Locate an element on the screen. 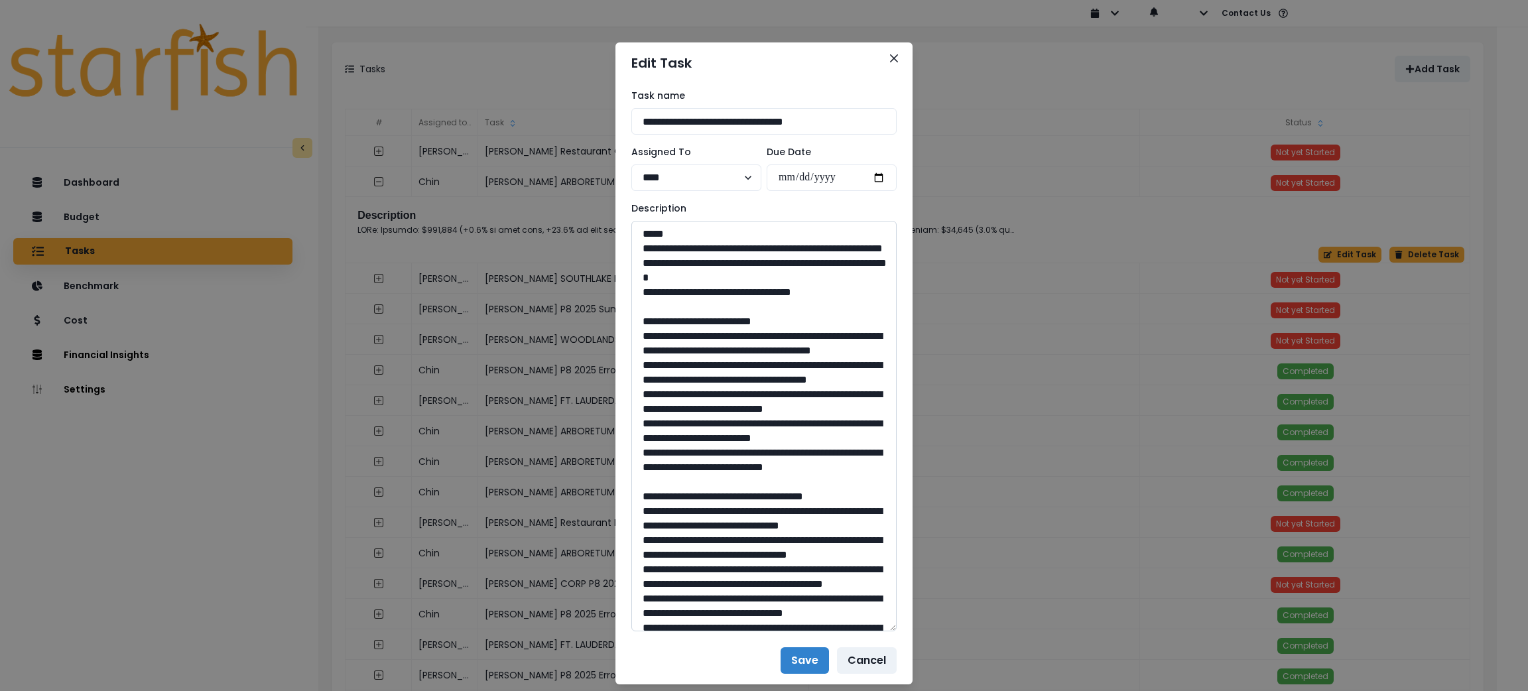 This screenshot has width=1528, height=691. label: Due Date is located at coordinates (827, 152).